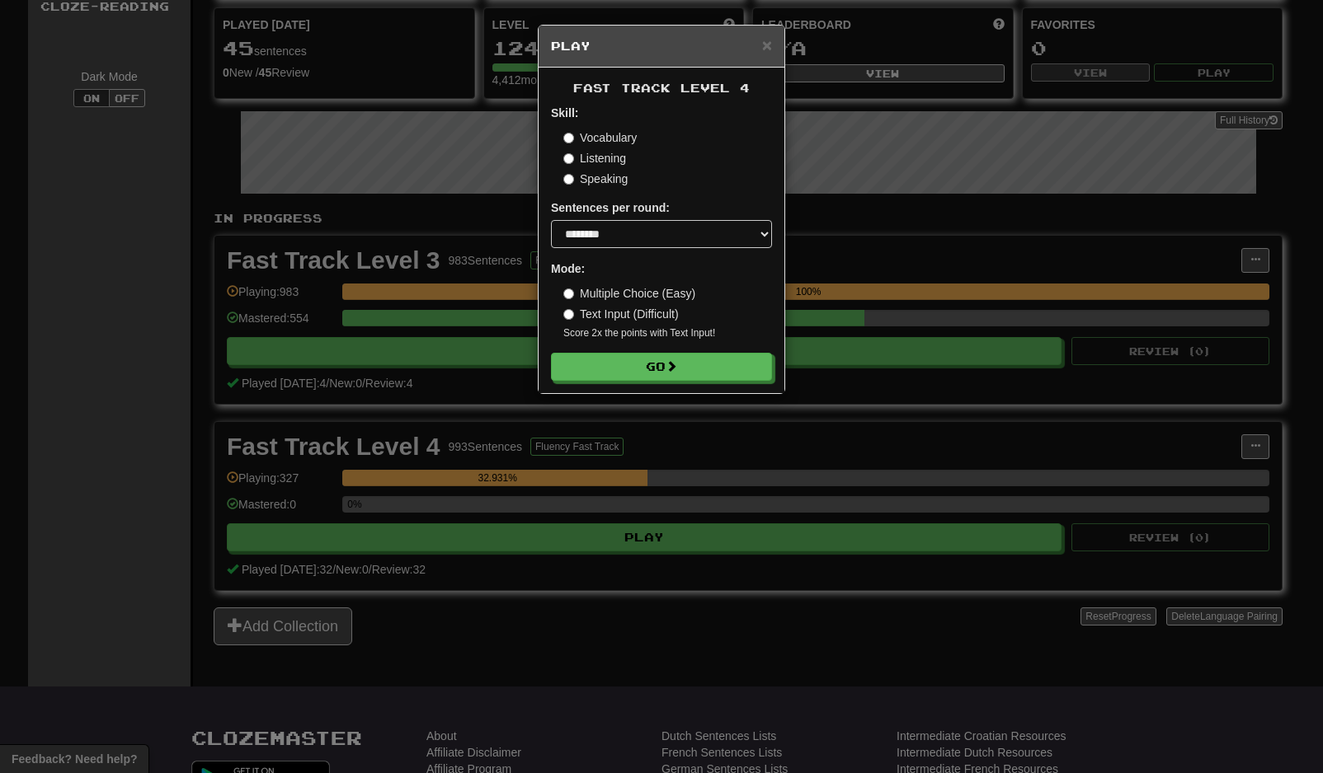 The image size is (1323, 773). What do you see at coordinates (568, 158) in the screenshot?
I see `input: Listening` at bounding box center [568, 158].